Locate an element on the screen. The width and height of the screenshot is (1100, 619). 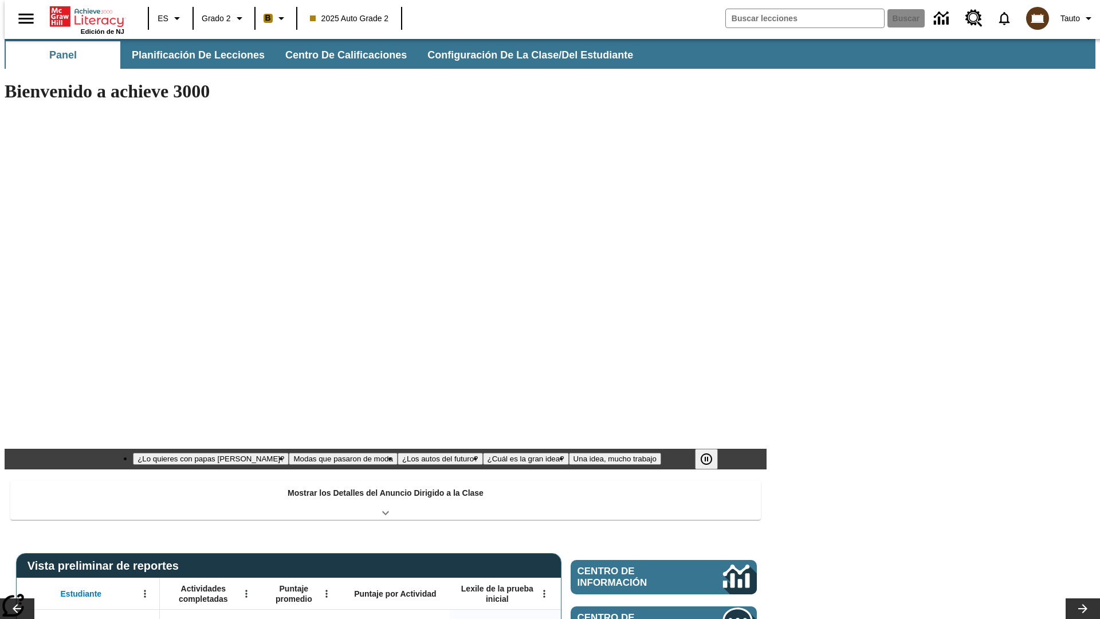
button: Escoja un nuevo avatar is located at coordinates (1037, 18).